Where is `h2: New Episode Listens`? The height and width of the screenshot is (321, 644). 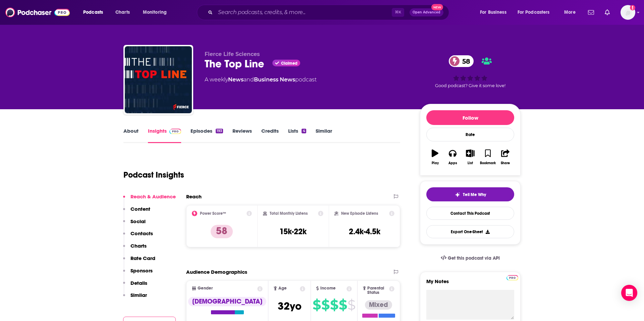 h2: New Episode Listens is located at coordinates (359, 213).